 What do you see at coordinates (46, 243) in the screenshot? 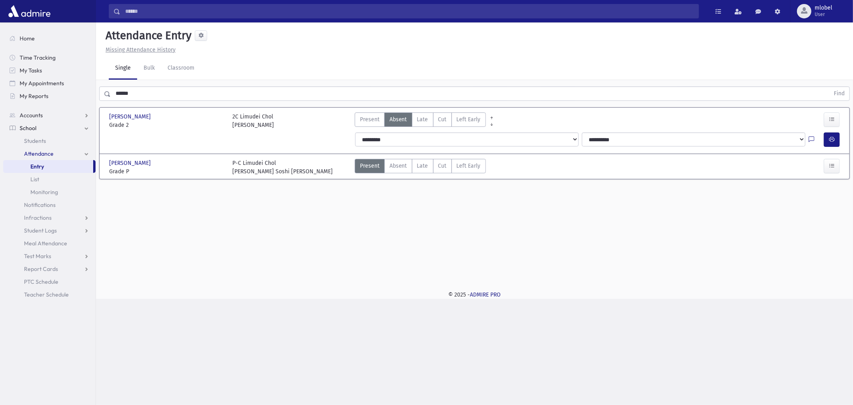
I see `span: Meal Attendance` at bounding box center [46, 243].